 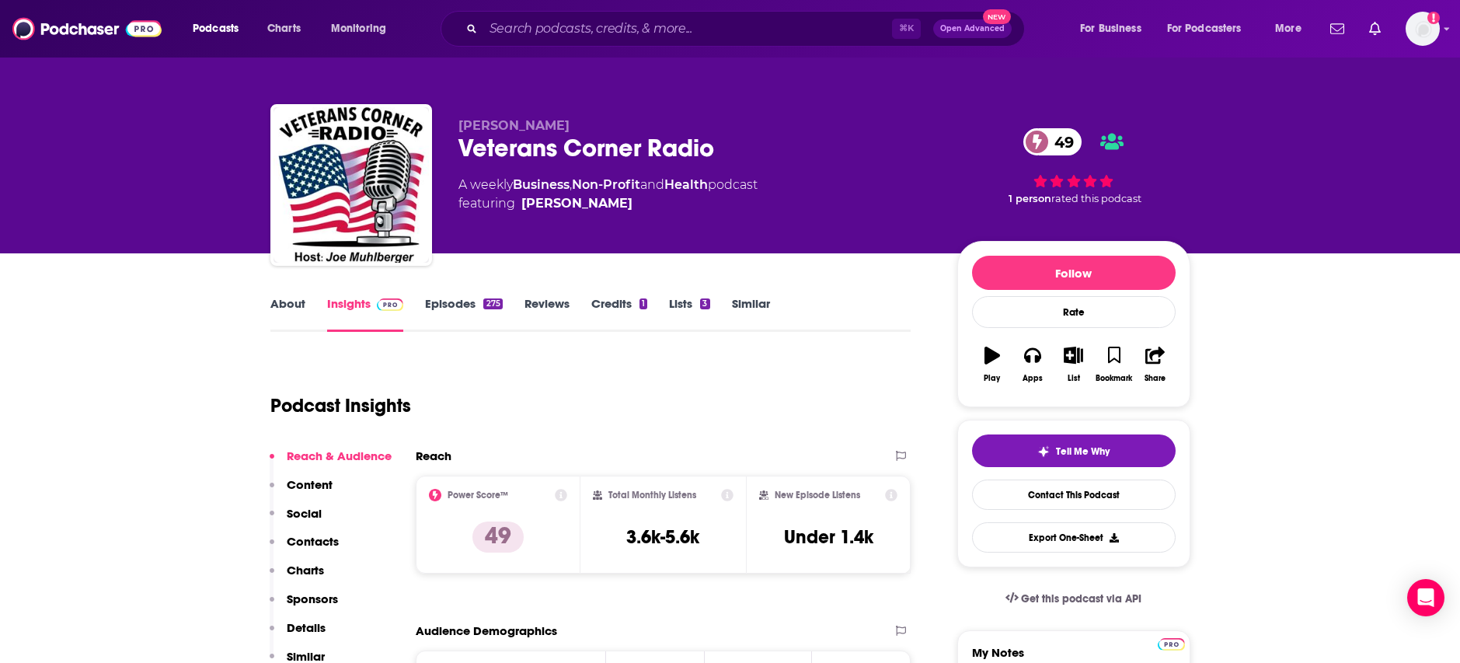 I want to click on div: Search podcasts, credits, & more..., so click(x=747, y=29).